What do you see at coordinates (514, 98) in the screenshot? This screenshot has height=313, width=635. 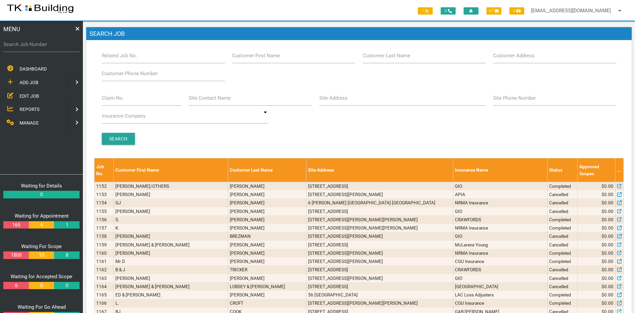 I see `label: Site Phone Number` at bounding box center [514, 98].